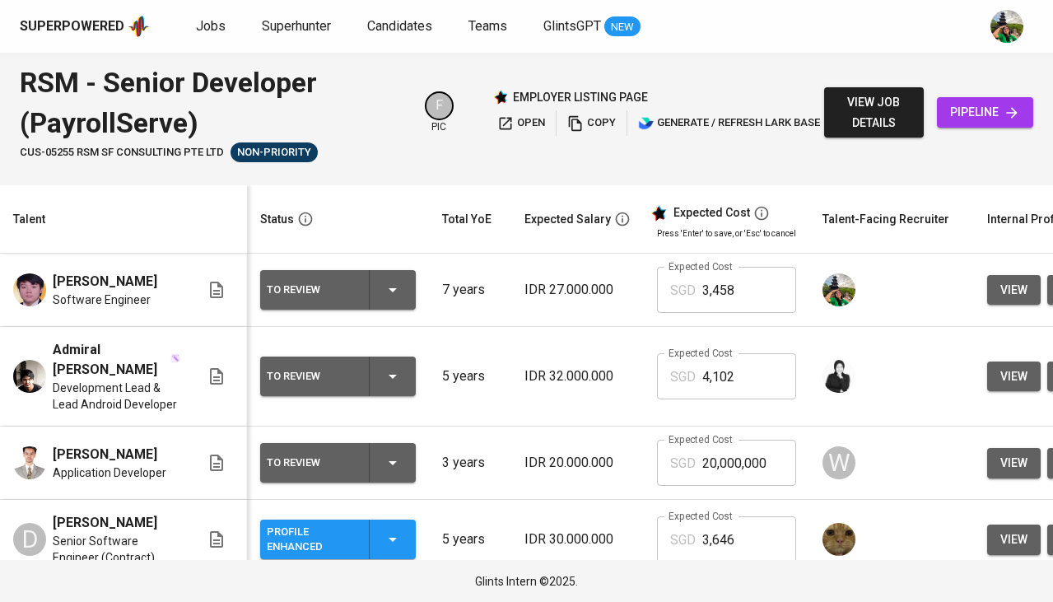 This screenshot has height=602, width=1053. I want to click on button: Profile Enhanced, so click(337, 539).